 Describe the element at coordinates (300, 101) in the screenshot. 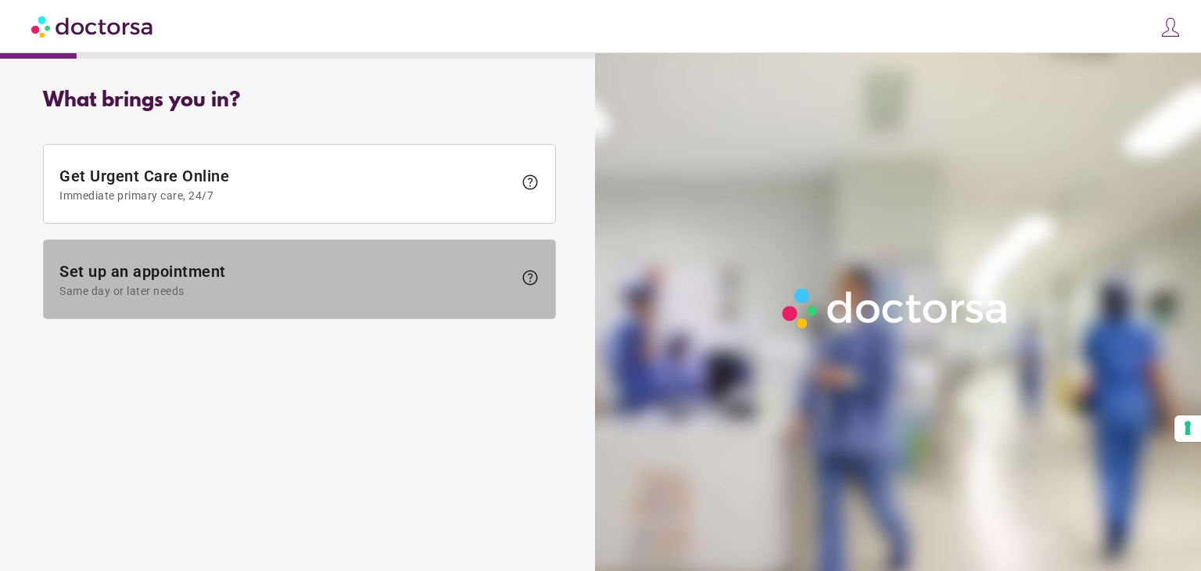

I see `div: What brings you in?` at that location.